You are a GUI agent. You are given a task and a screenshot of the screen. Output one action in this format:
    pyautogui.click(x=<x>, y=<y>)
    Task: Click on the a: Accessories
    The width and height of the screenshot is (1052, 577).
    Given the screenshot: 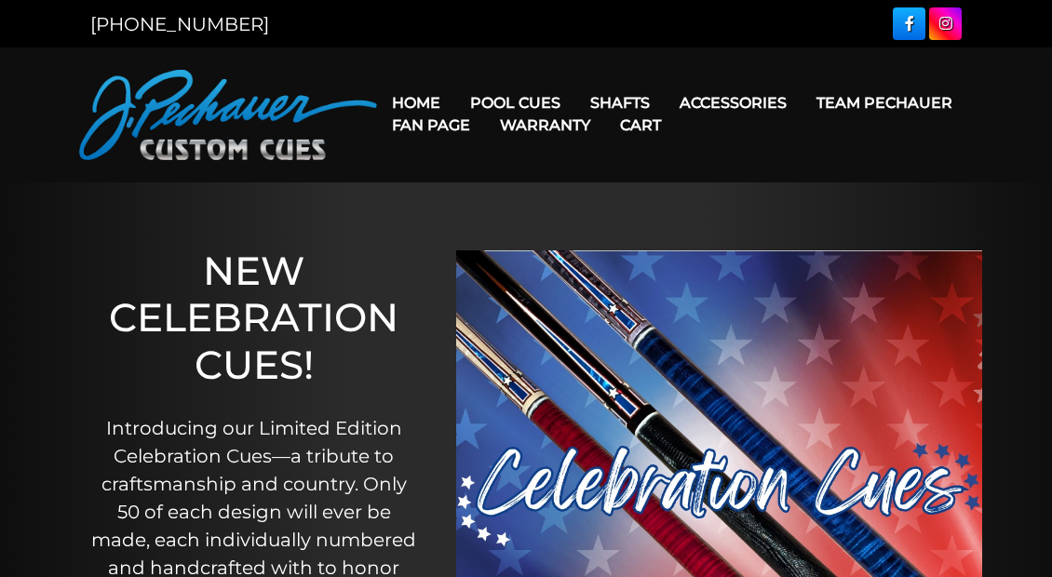 What is the action you would take?
    pyautogui.click(x=733, y=102)
    